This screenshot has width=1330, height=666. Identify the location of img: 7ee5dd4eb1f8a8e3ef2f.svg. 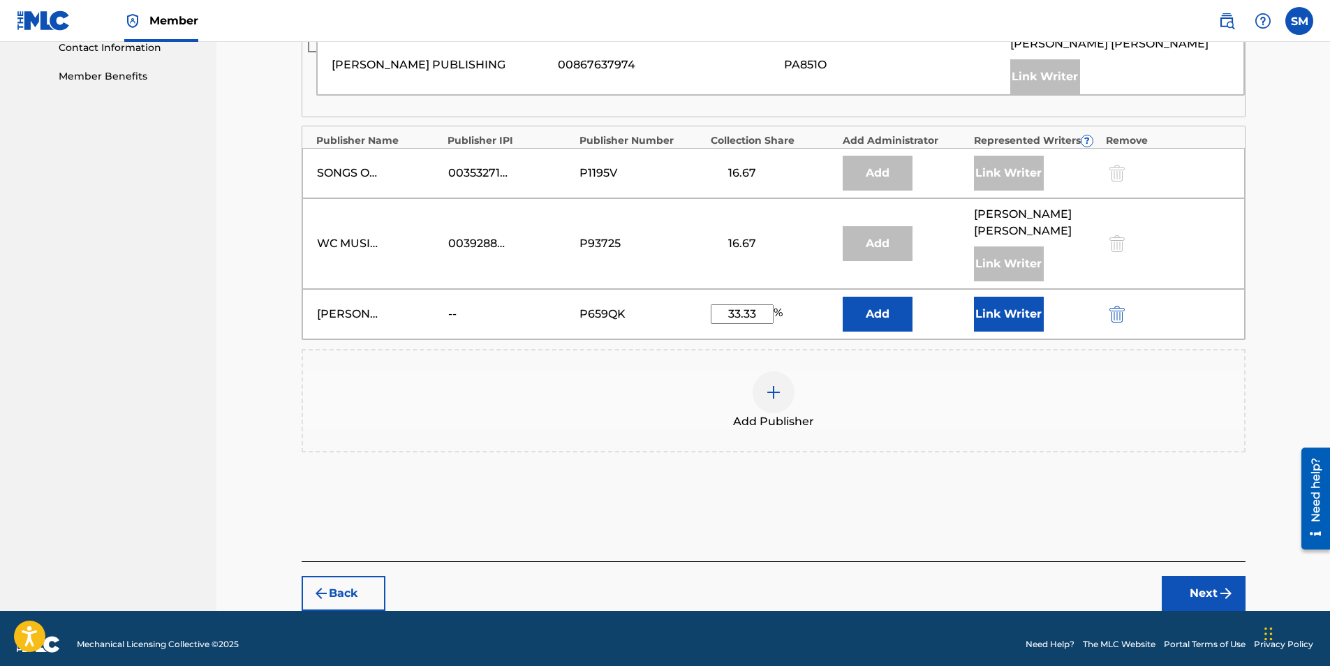
(321, 593).